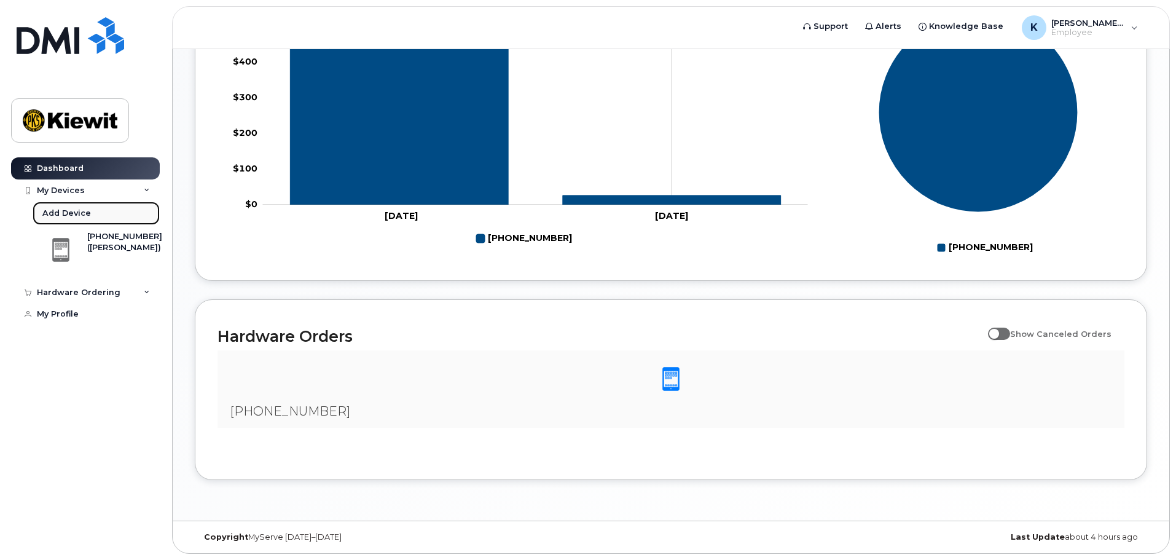  I want to click on div: Kelly.Kovaleski, so click(1080, 28).